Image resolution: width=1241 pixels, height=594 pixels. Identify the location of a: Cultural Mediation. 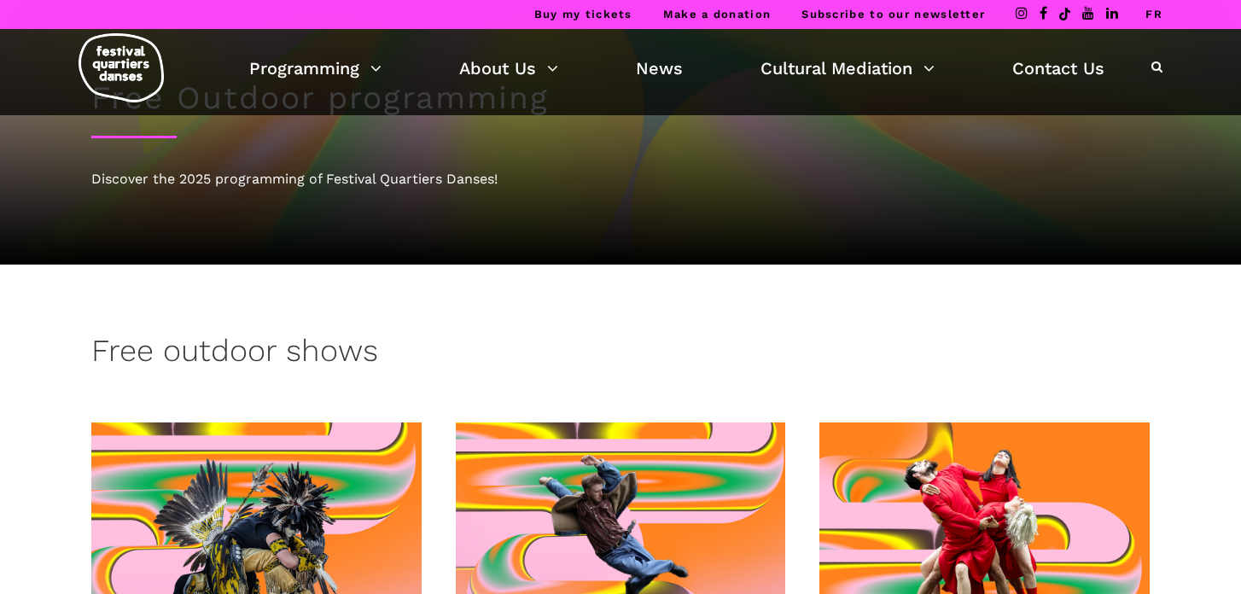
(848, 68).